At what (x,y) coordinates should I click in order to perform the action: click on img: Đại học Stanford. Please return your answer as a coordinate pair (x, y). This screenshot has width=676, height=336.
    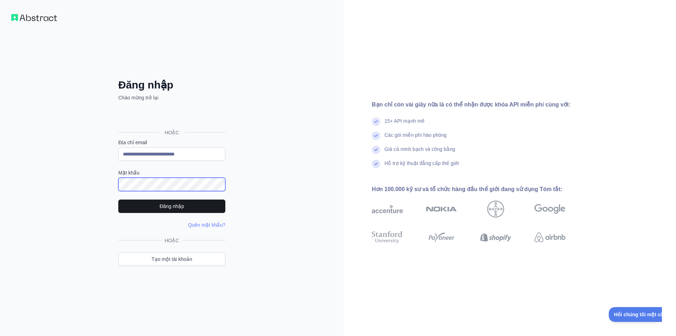
    Looking at the image, I should click on (387, 237).